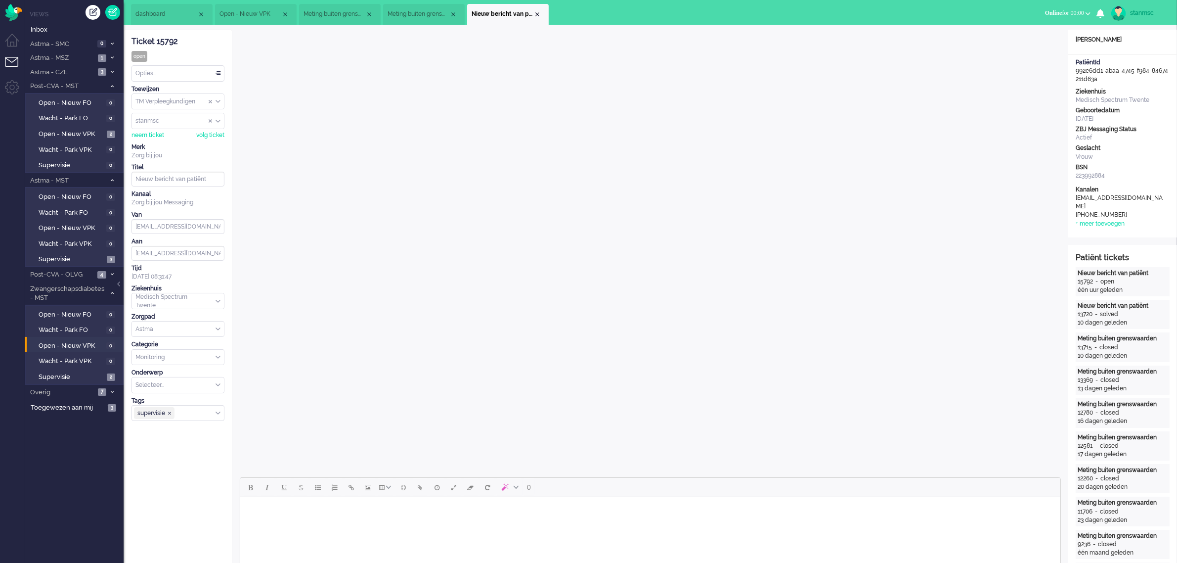  I want to click on button: Bold, so click(251, 487).